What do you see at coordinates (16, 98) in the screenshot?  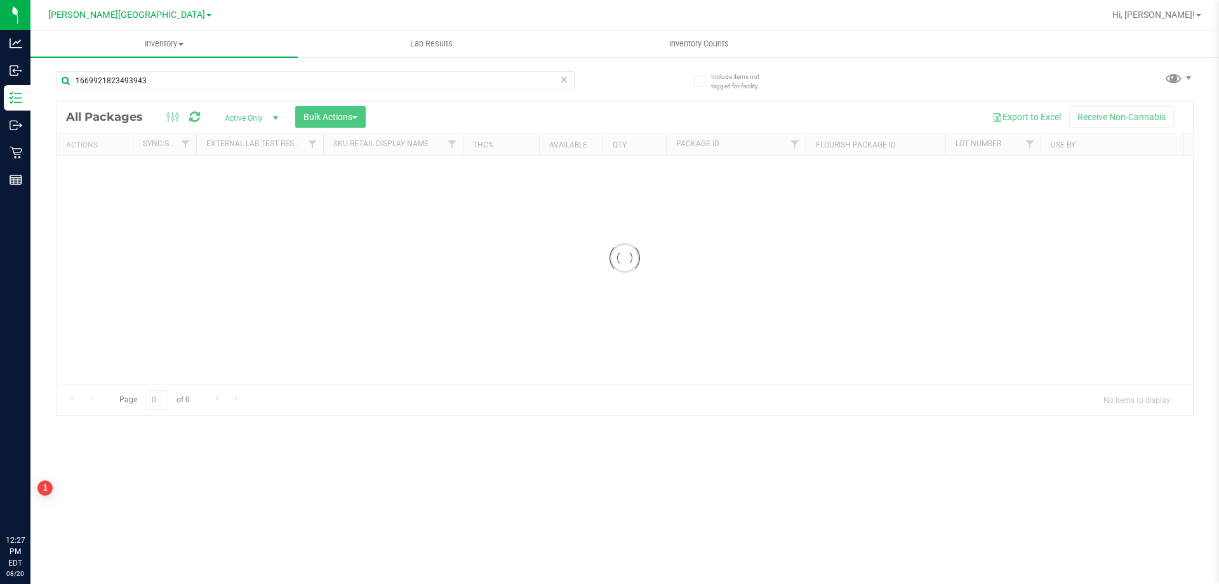 I see `inline-svg: Inventory` at bounding box center [16, 98].